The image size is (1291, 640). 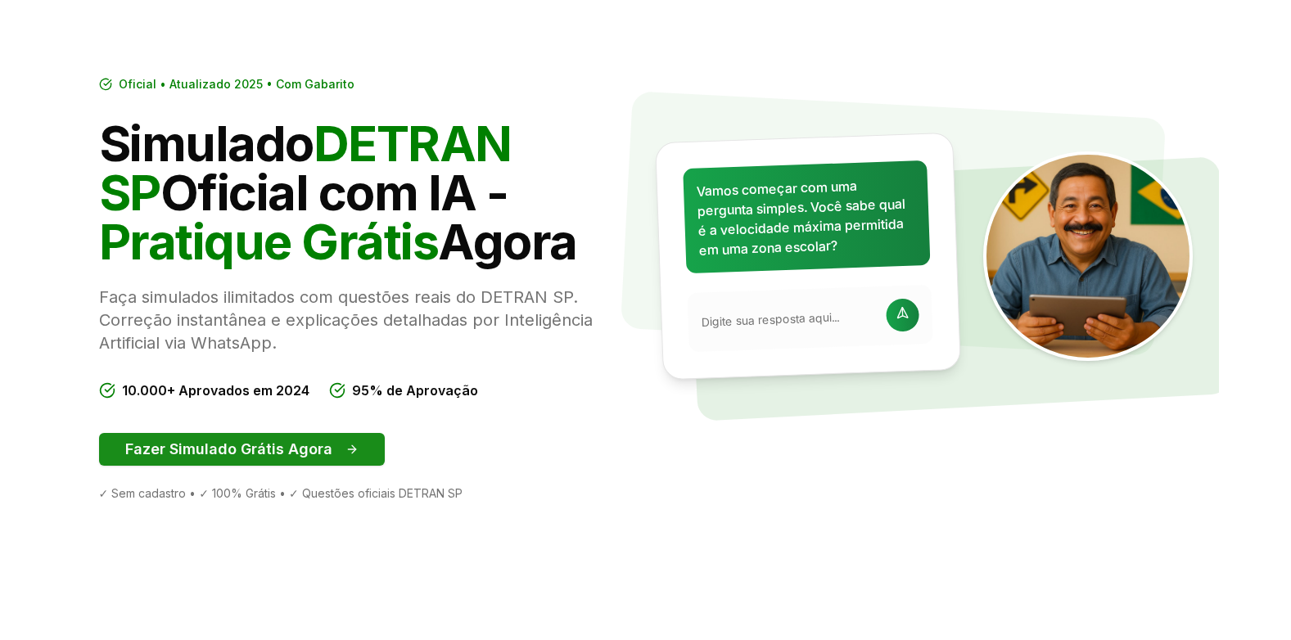 I want to click on span: 10.000+ Aprovados em 2024, so click(x=215, y=391).